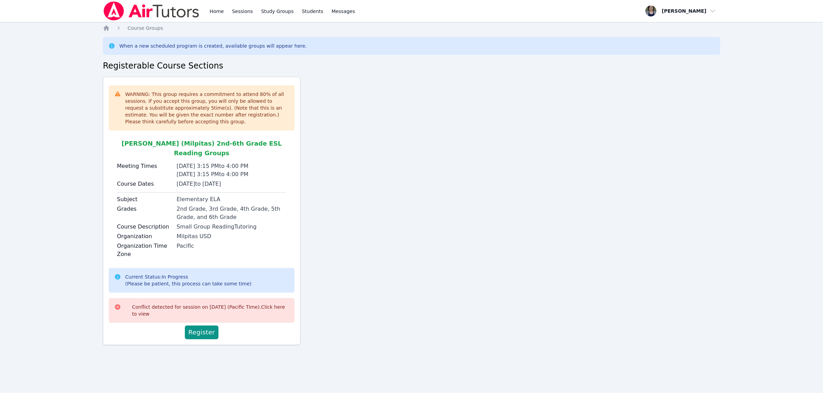 Image resolution: width=823 pixels, height=393 pixels. What do you see at coordinates (145, 227) in the screenshot?
I see `label: Course Description` at bounding box center [145, 227].